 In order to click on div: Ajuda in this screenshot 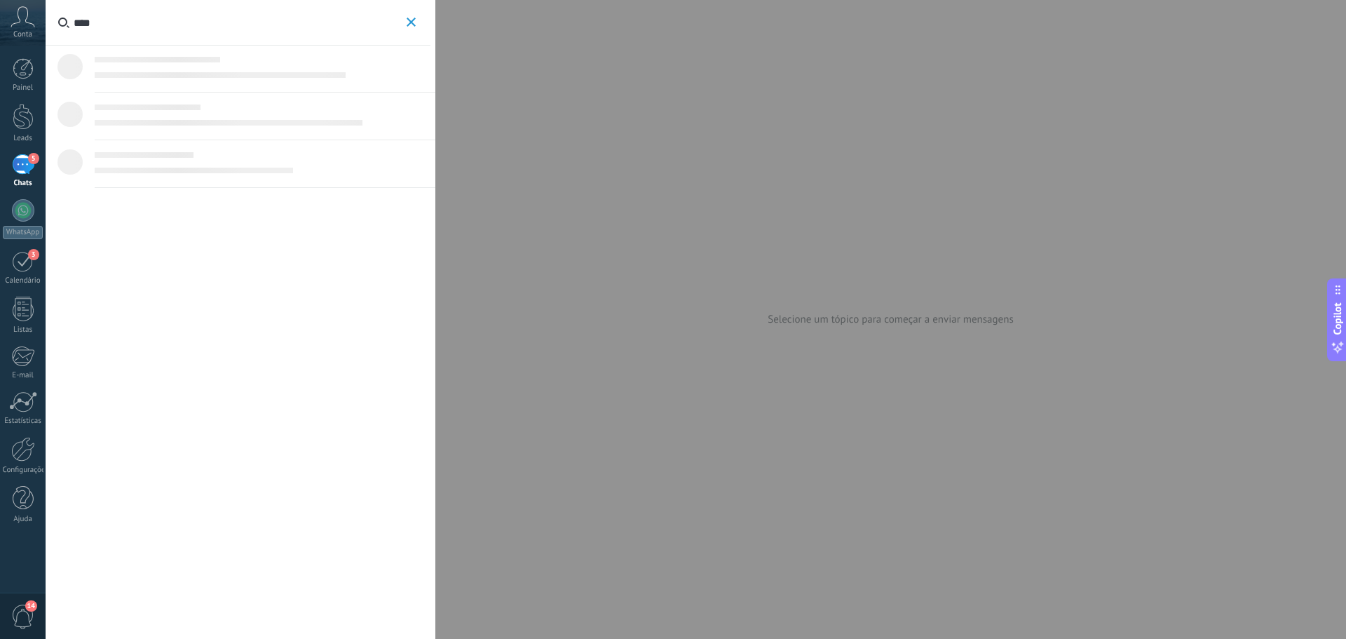, I will do `click(23, 519)`.